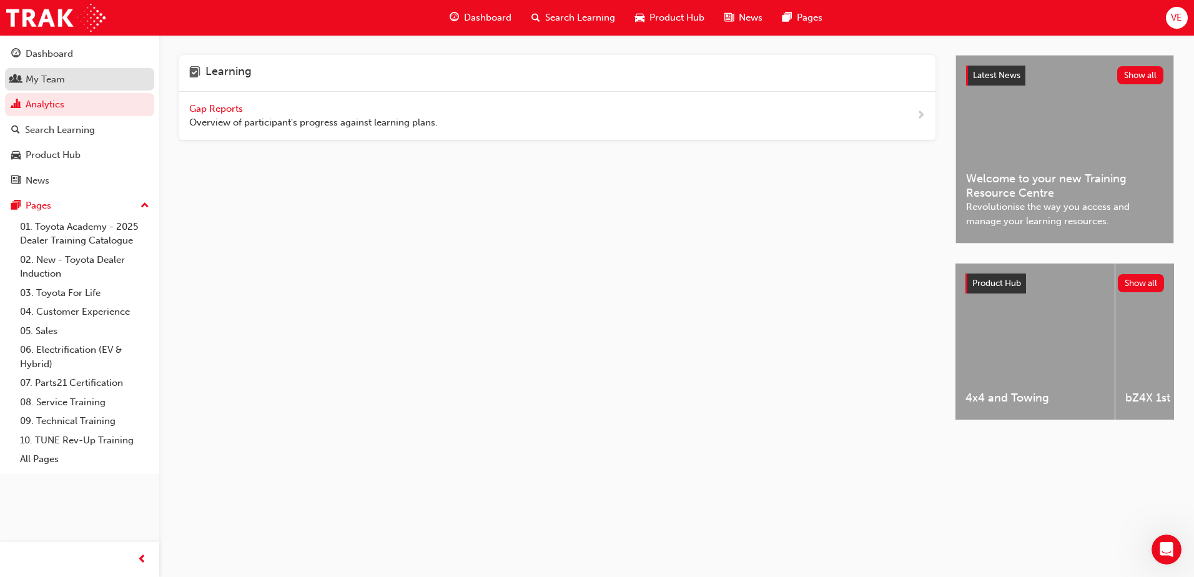 This screenshot has width=1194, height=577. Describe the element at coordinates (1176, 17) in the screenshot. I see `button: VE` at that location.